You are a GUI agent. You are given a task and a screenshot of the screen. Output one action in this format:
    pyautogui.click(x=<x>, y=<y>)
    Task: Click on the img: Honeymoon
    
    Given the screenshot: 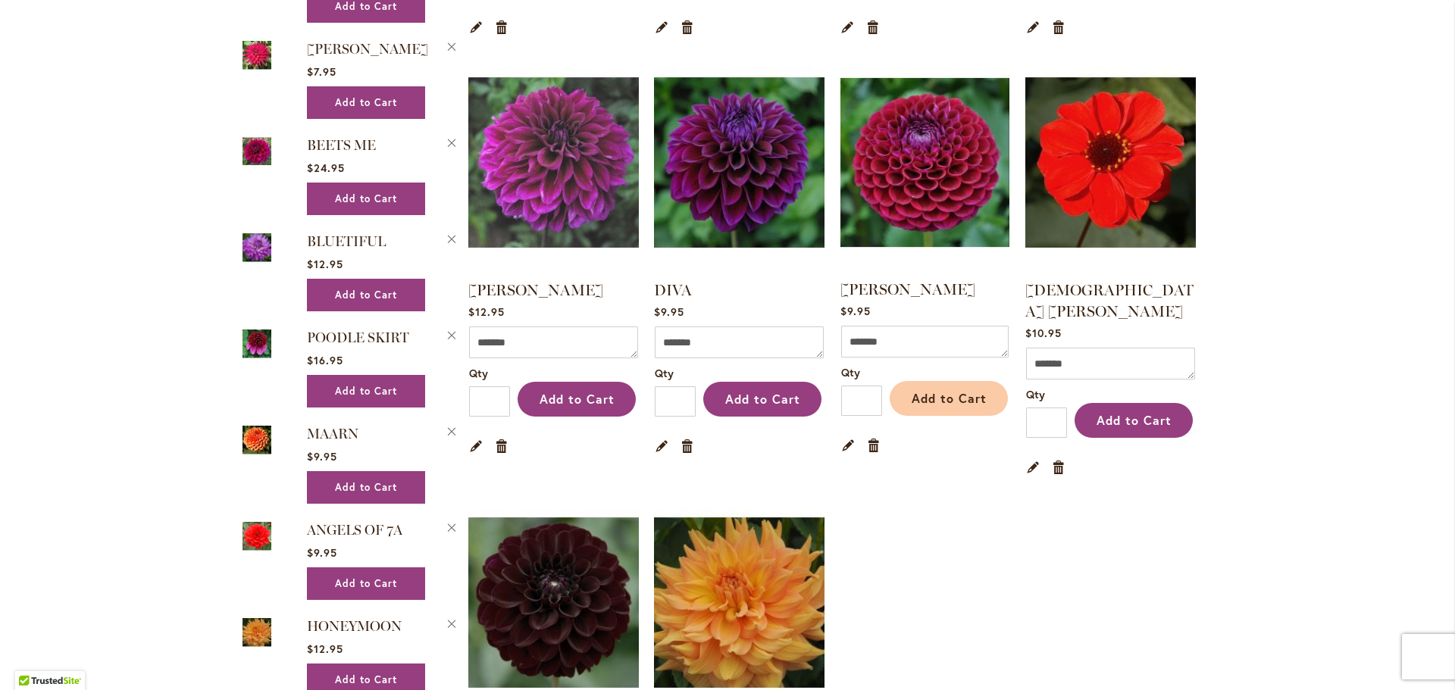 What is the action you would take?
    pyautogui.click(x=257, y=632)
    